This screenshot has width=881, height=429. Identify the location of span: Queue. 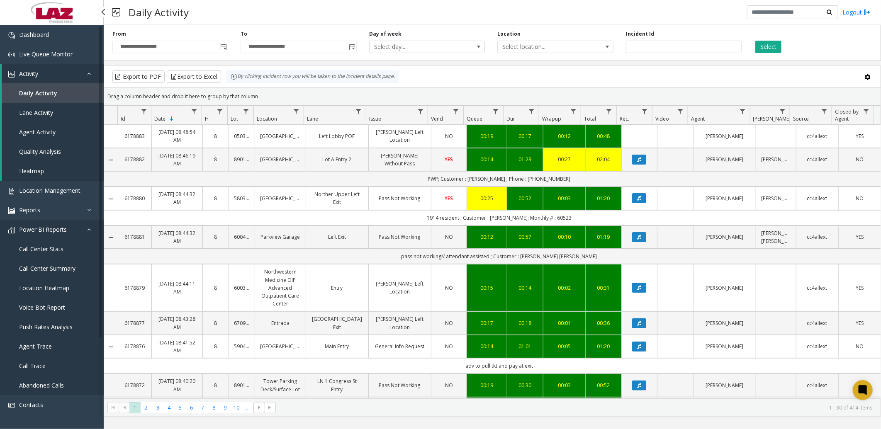
(474, 119).